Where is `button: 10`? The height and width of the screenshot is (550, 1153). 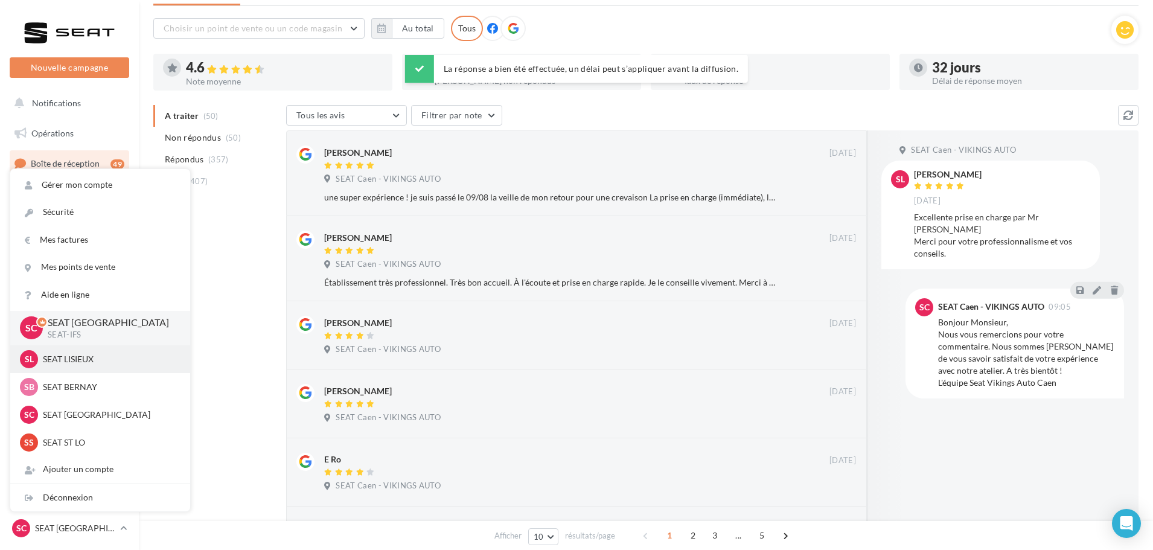 button: 10 is located at coordinates (543, 537).